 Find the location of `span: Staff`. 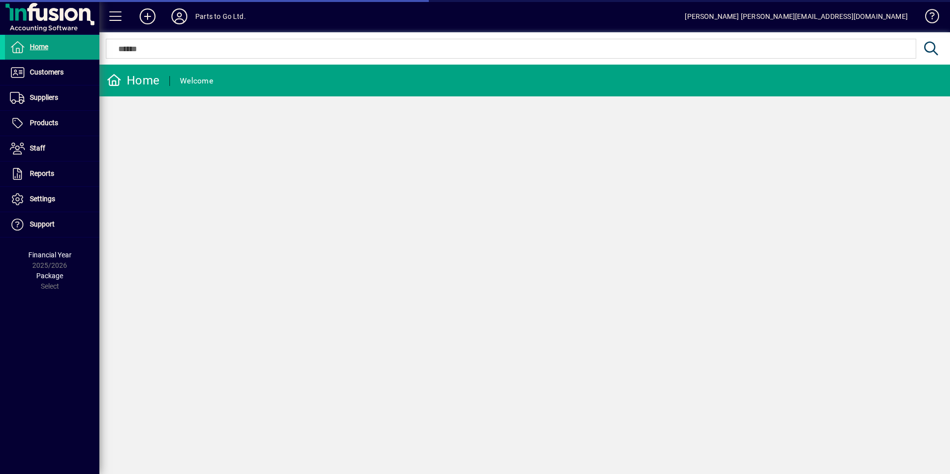

span: Staff is located at coordinates (37, 148).